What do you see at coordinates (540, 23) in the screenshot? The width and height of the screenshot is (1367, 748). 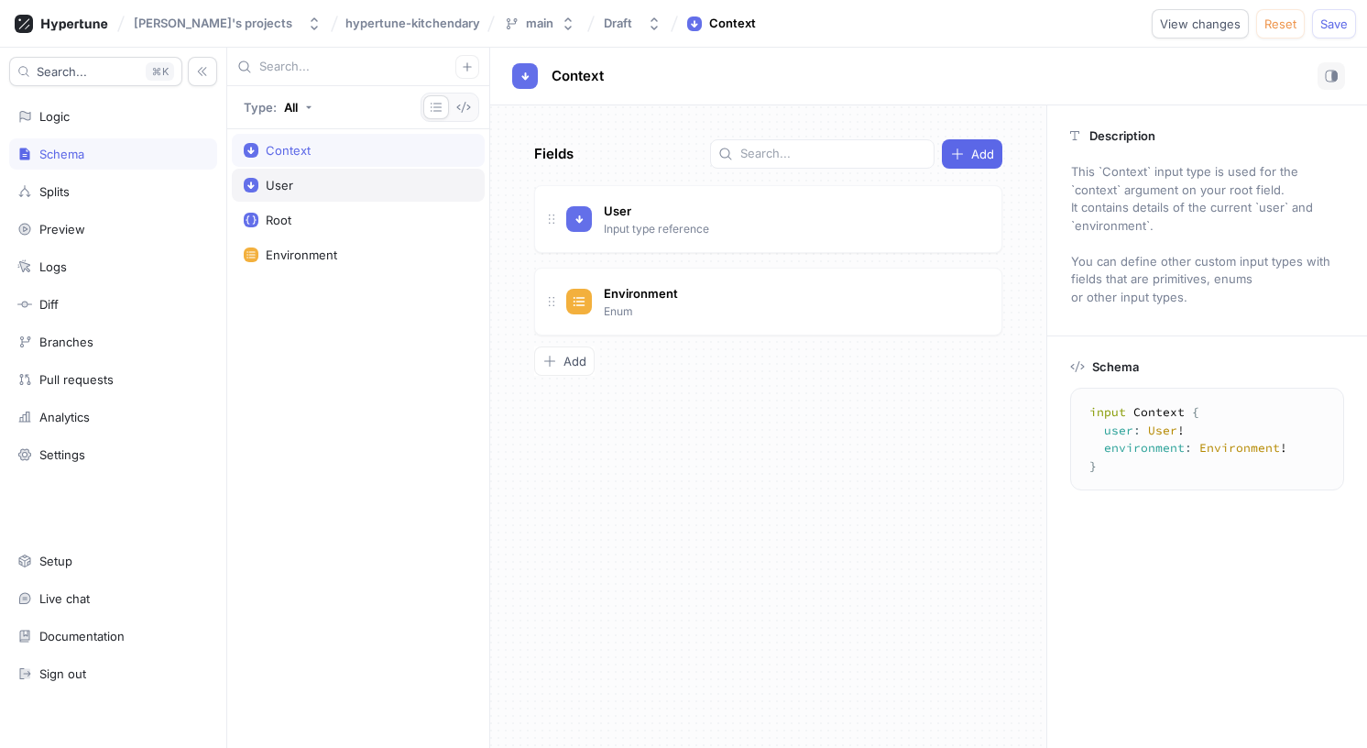 I see `div: main` at bounding box center [540, 23].